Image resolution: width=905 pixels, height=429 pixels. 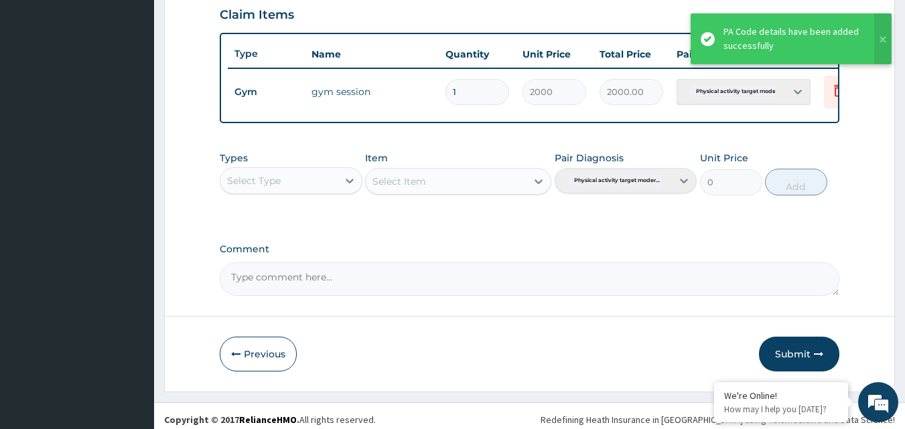 I want to click on td: gym session, so click(x=372, y=92).